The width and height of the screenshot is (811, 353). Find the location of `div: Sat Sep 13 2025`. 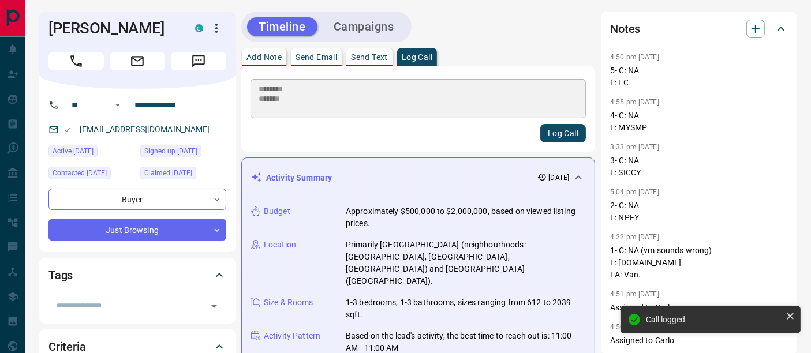

div: Sat Sep 13 2025 is located at coordinates (91, 175).